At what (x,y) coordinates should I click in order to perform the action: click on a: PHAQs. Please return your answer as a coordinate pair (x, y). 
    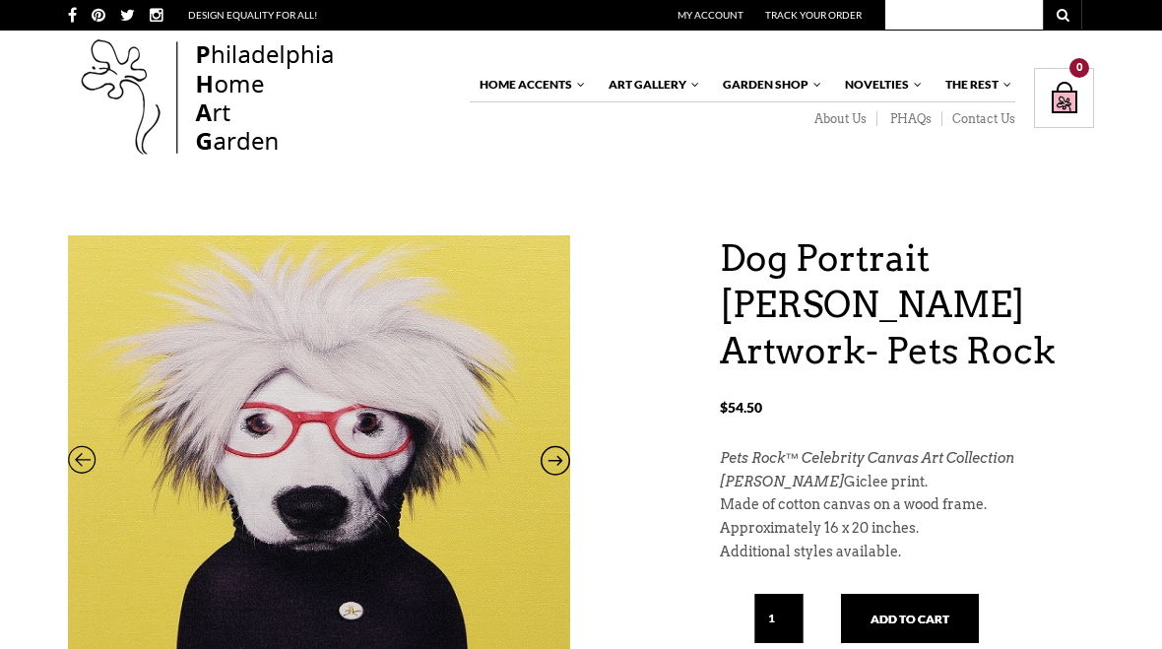
    Looking at the image, I should click on (910, 119).